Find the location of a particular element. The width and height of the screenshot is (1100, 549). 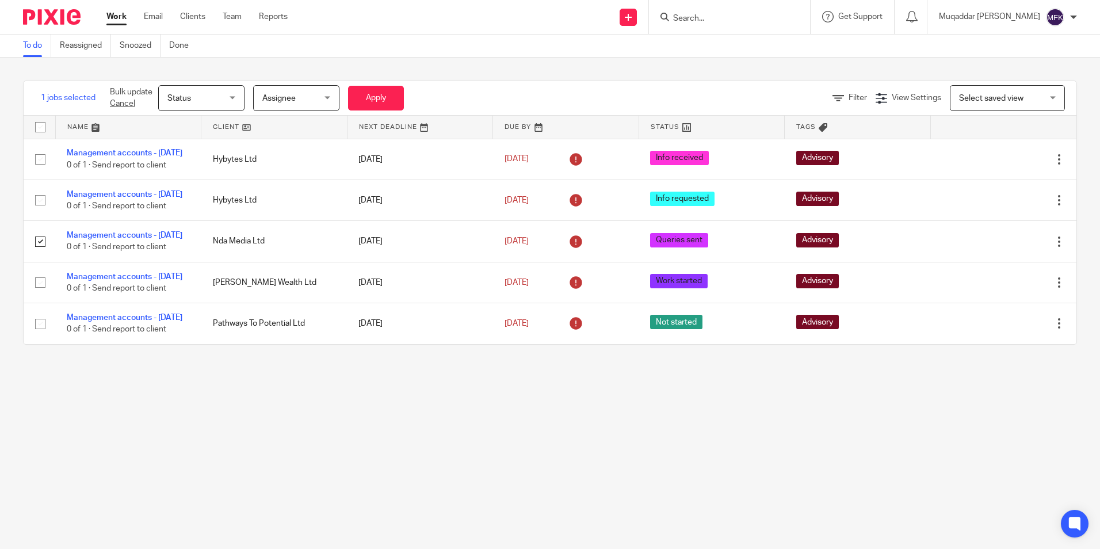

a: Snoozed is located at coordinates (140, 45).